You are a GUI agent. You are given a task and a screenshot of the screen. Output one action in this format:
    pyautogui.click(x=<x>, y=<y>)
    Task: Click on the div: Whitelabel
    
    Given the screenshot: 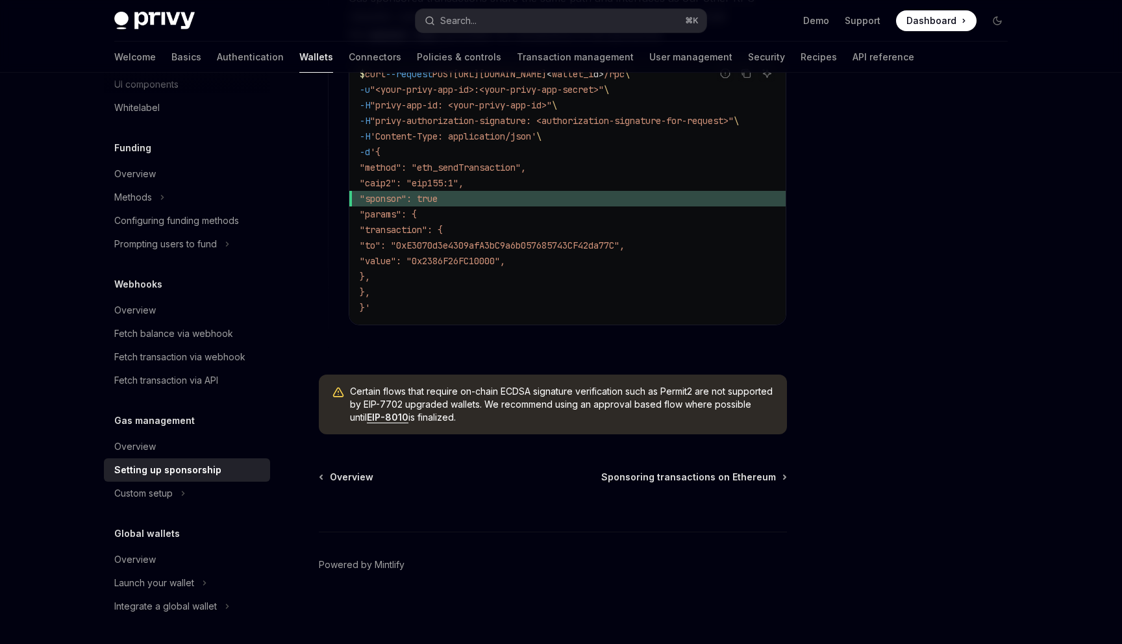 What is the action you would take?
    pyautogui.click(x=137, y=108)
    